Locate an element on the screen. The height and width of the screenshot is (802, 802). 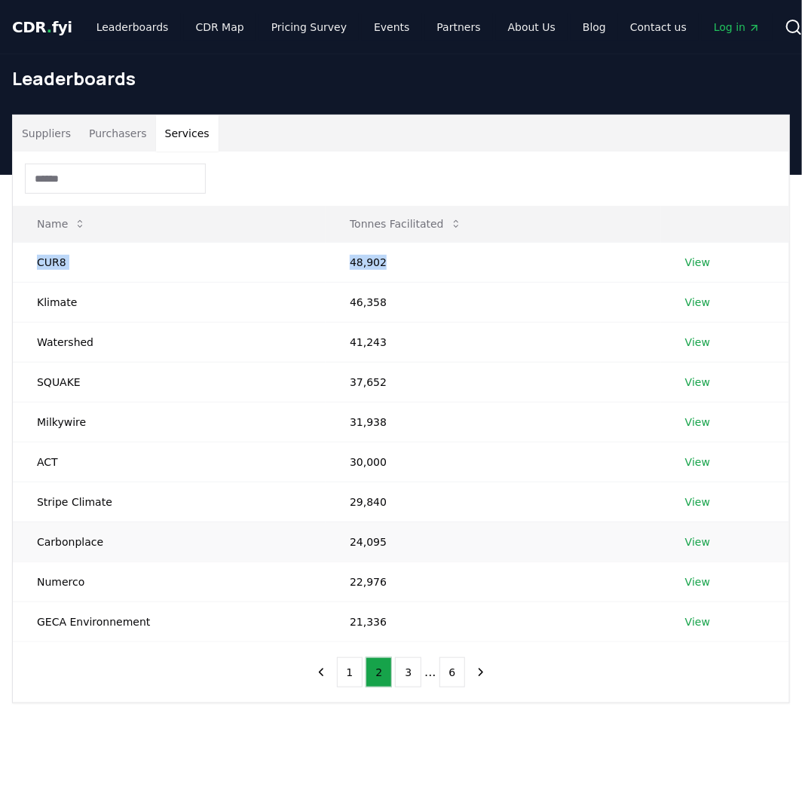
td: ACT is located at coordinates (169, 461).